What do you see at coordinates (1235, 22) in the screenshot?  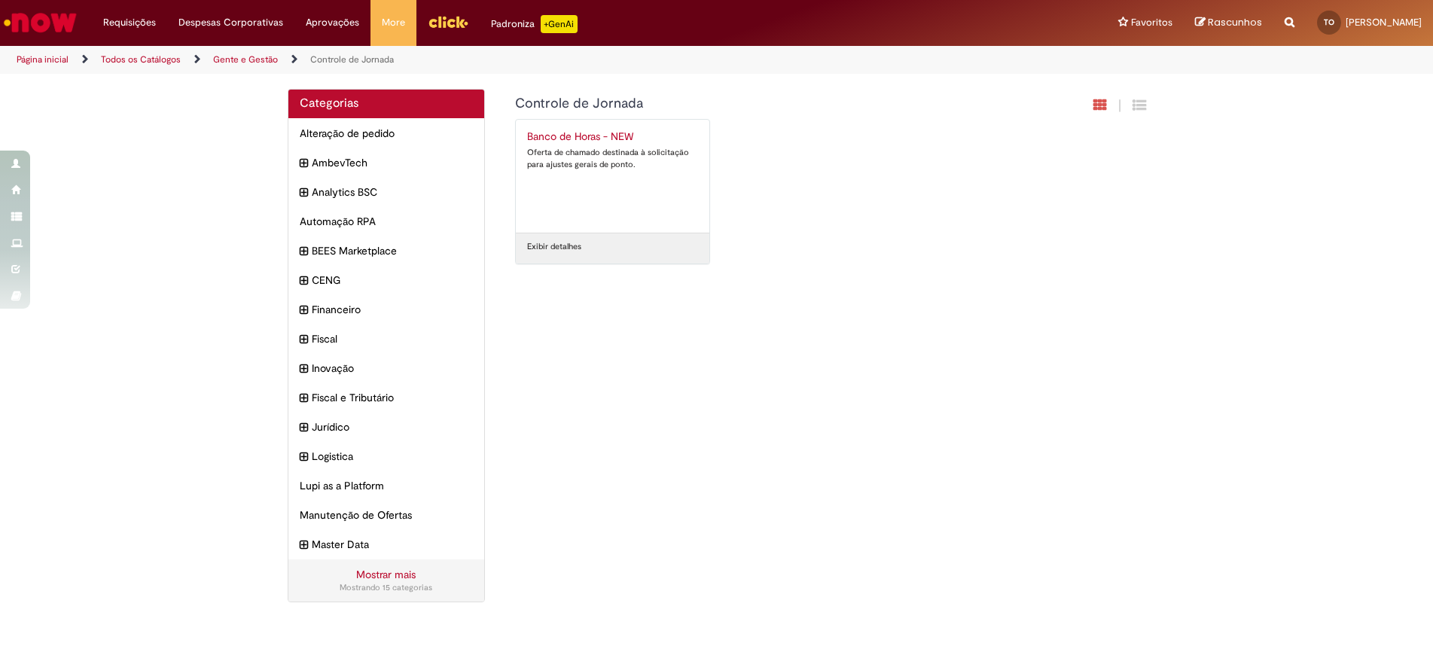 I see `span: Rascunhos` at bounding box center [1235, 22].